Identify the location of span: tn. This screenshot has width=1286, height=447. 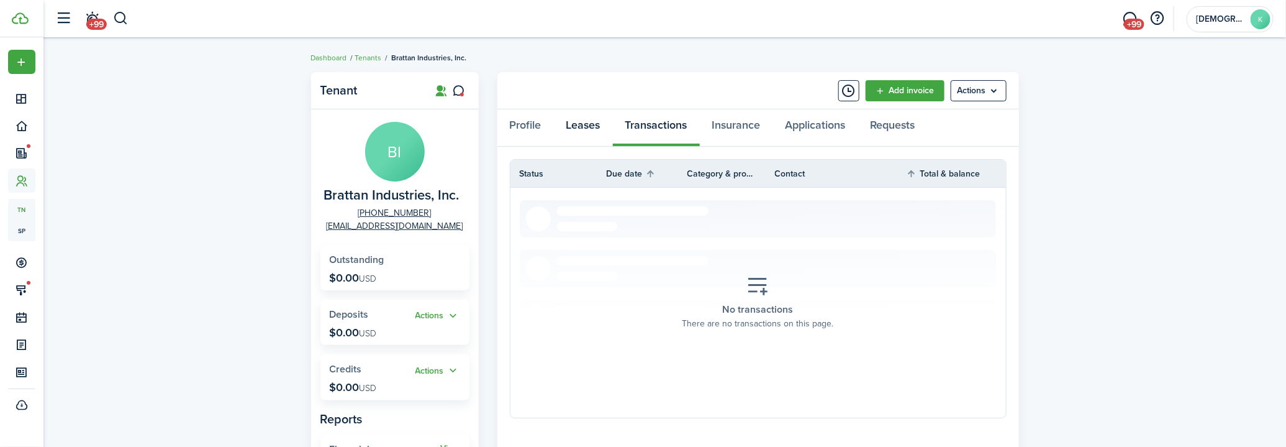
(22, 209).